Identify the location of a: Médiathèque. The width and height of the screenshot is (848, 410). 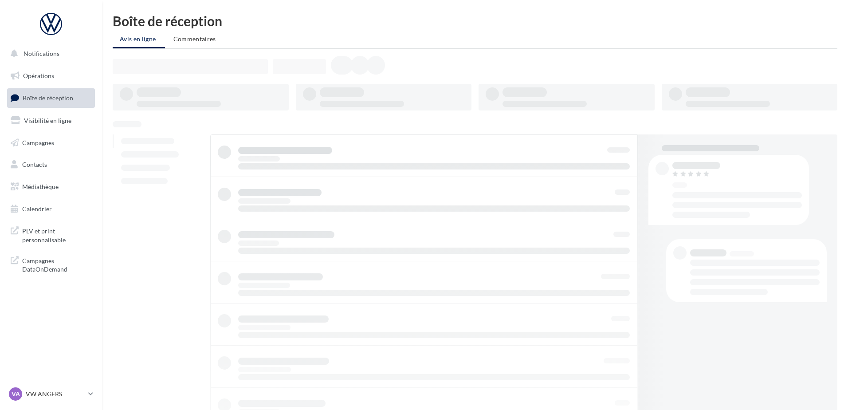
(51, 187).